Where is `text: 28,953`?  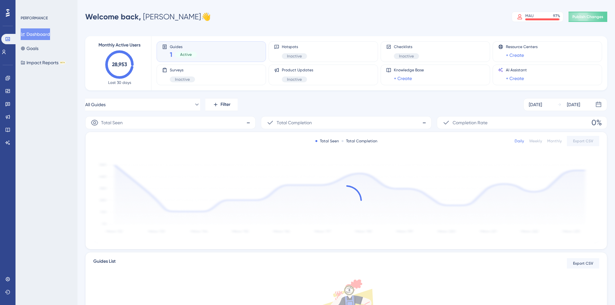 text: 28,953 is located at coordinates (119, 64).